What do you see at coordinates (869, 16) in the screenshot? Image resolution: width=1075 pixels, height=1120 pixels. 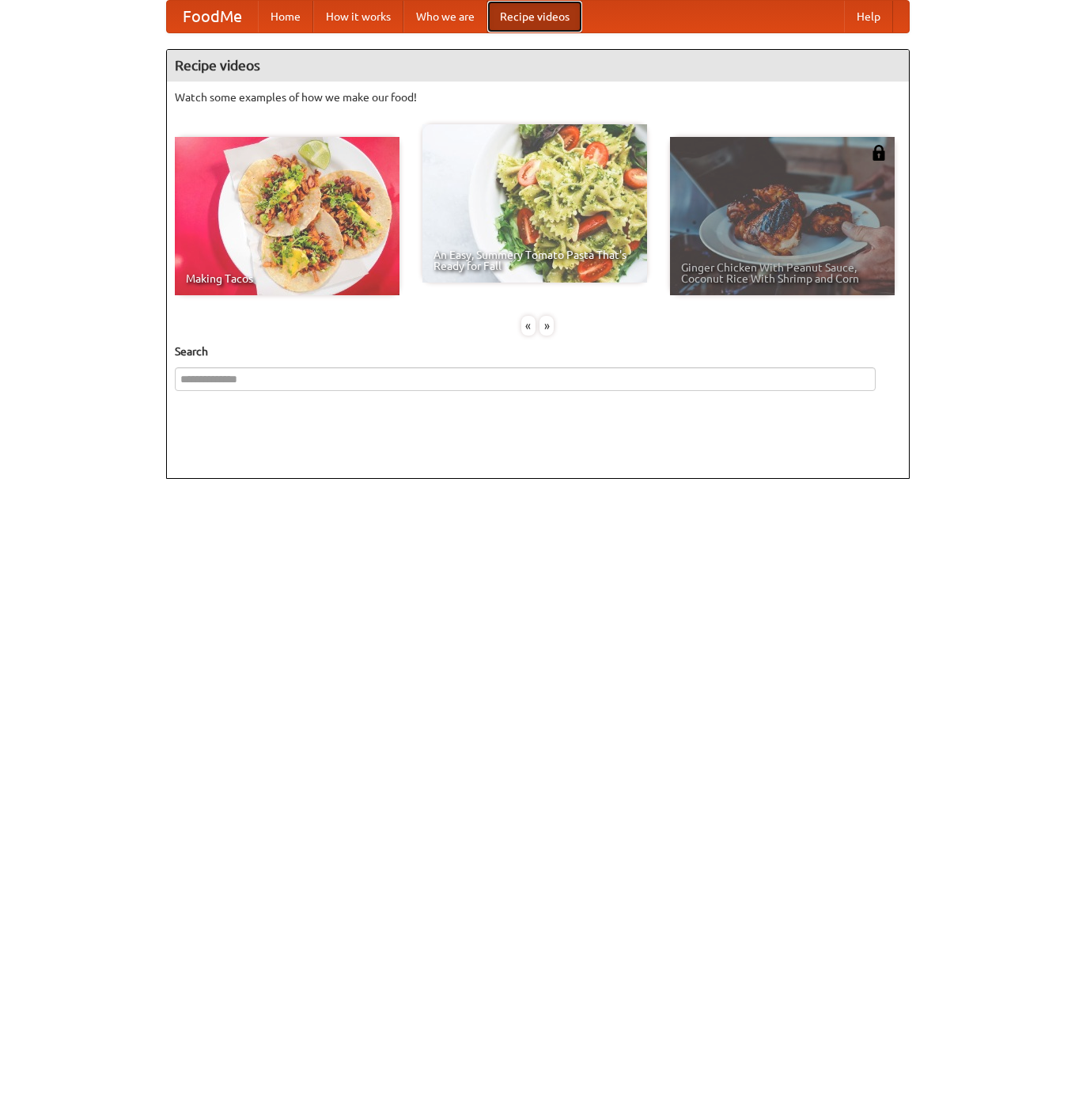 I see `a: Help` at bounding box center [869, 16].